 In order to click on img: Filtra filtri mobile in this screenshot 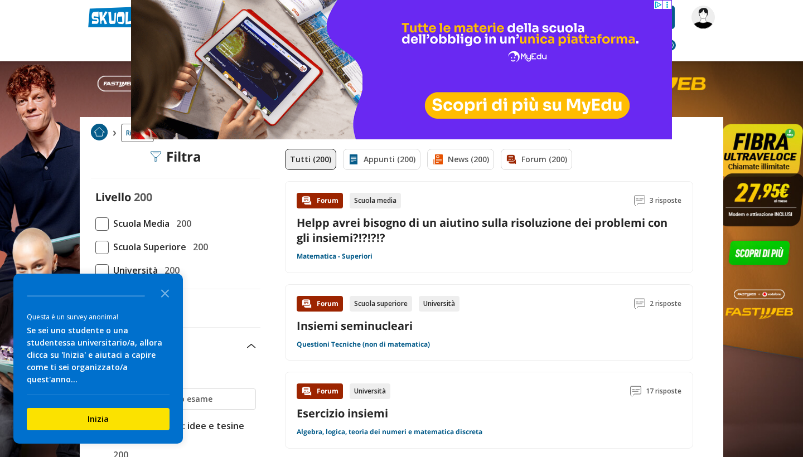, I will do `click(156, 157)`.